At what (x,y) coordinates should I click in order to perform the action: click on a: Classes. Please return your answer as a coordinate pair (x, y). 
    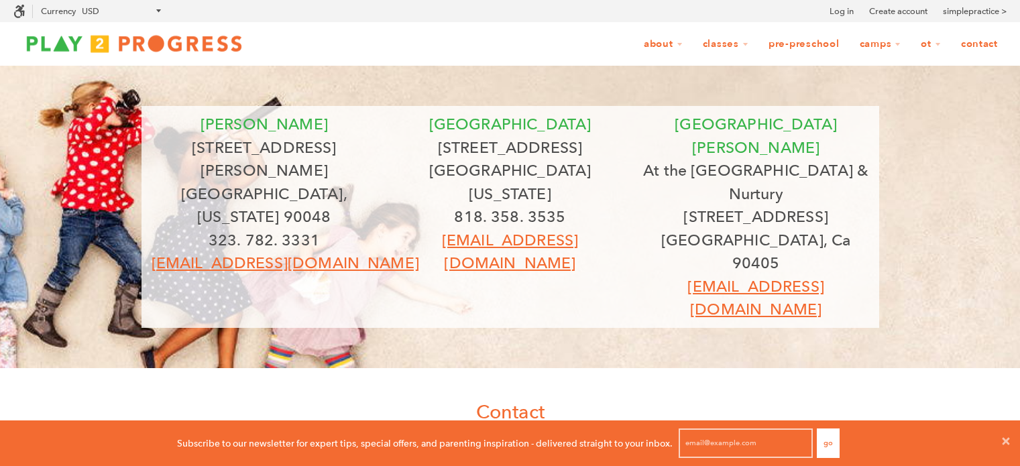
    Looking at the image, I should click on (726, 44).